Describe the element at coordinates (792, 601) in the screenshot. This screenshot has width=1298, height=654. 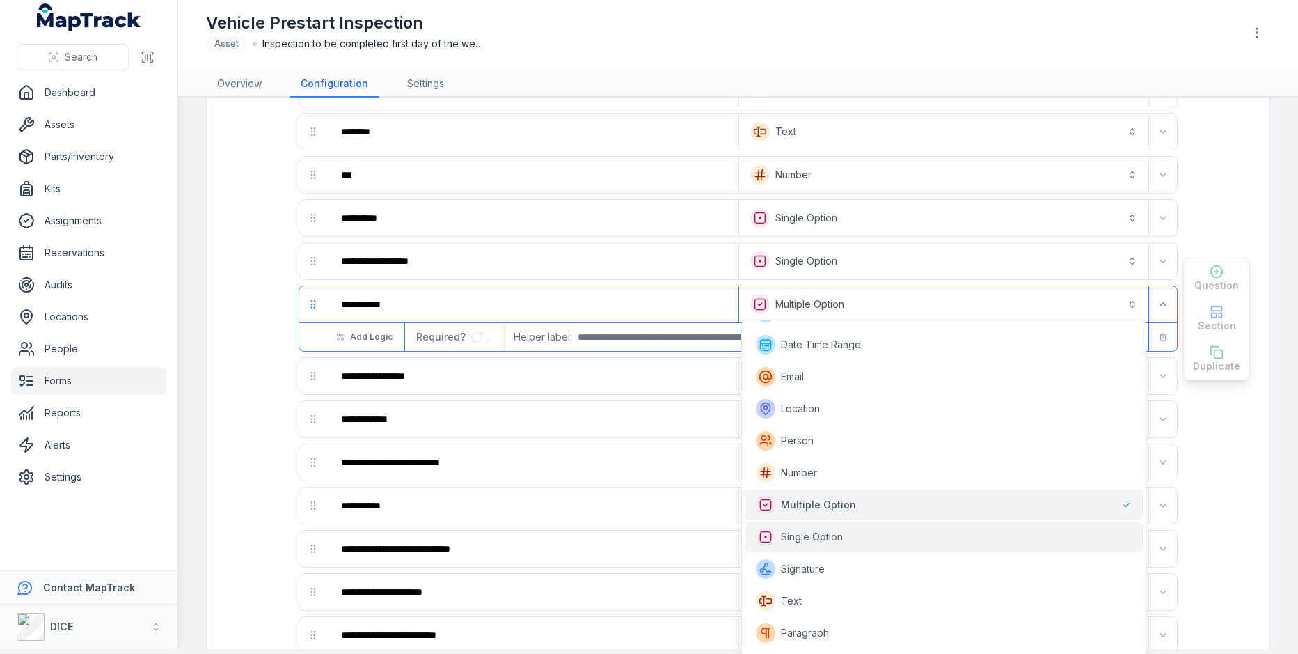
I see `span: Text` at that location.